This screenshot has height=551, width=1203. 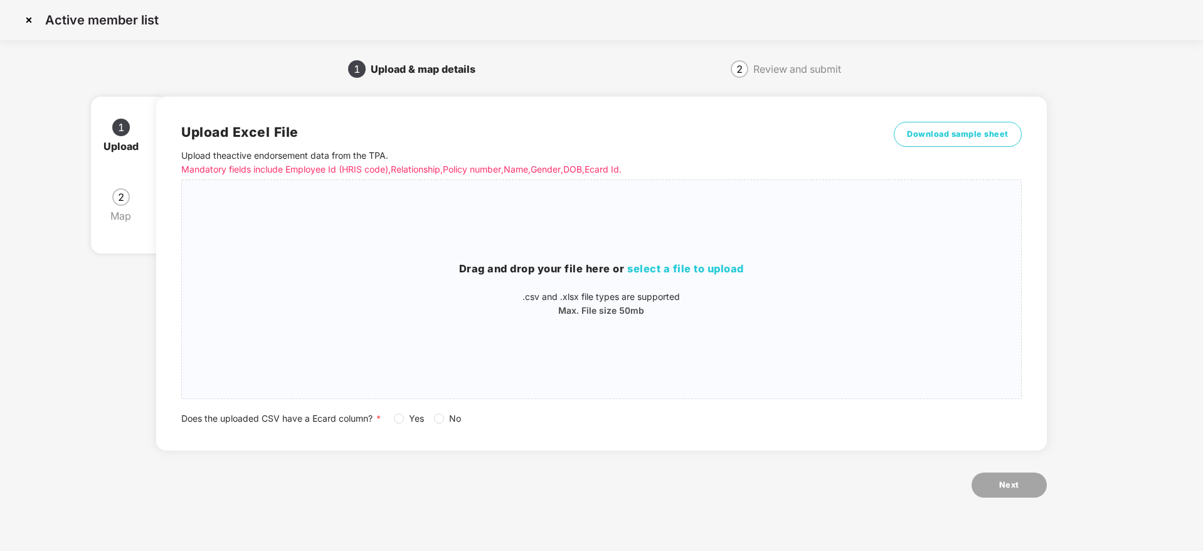 I want to click on div: Upload & map details, so click(x=428, y=69).